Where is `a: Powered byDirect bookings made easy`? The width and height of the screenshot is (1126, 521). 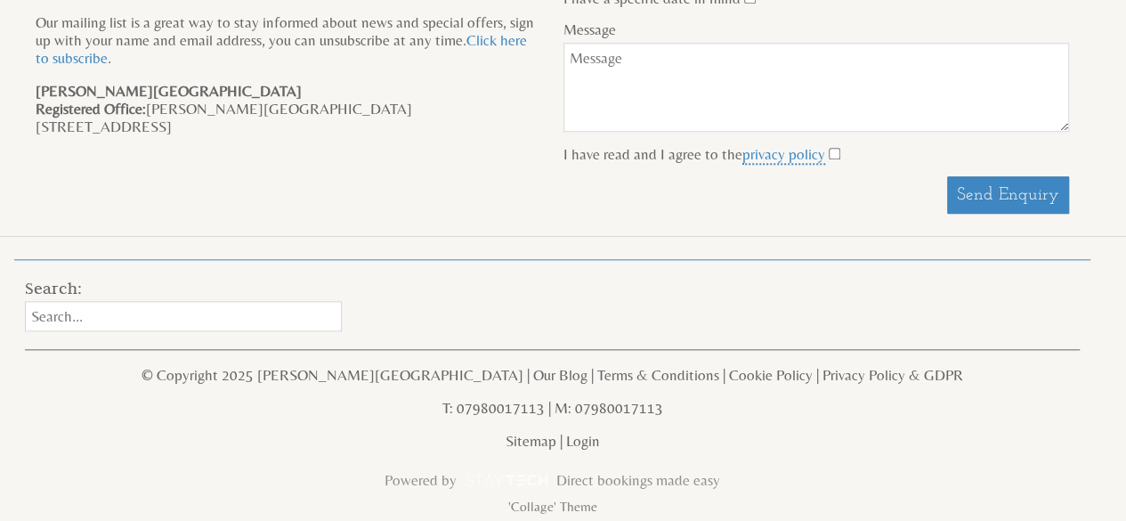
a: Powered byDirect bookings made easy is located at coordinates (552, 480).